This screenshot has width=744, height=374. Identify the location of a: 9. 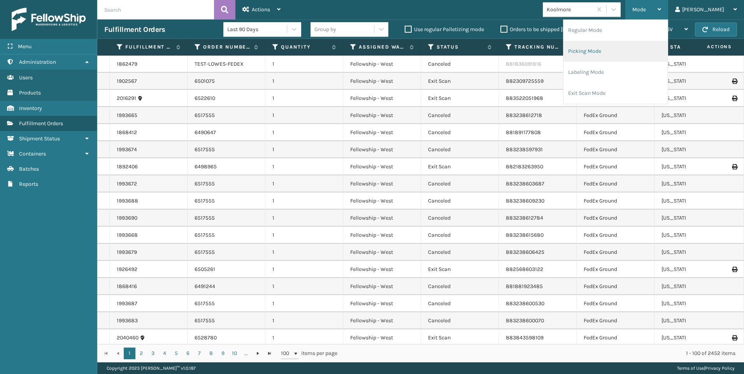
(223, 354).